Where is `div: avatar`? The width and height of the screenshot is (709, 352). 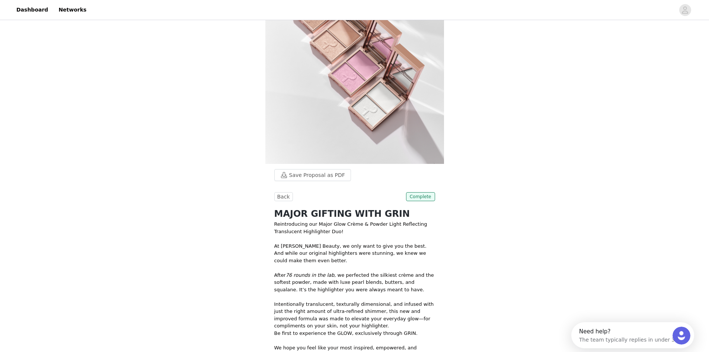 div: avatar is located at coordinates (684, 10).